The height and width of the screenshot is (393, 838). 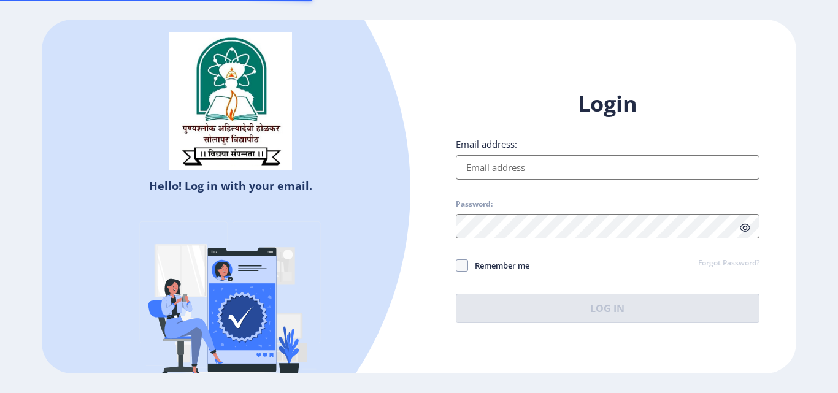 What do you see at coordinates (607, 308) in the screenshot?
I see `button: Log In` at bounding box center [607, 308].